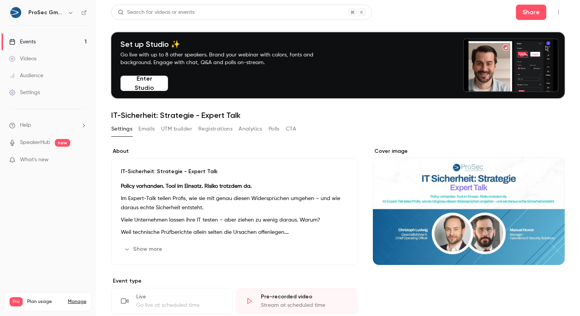 This screenshot has height=316, width=580. What do you see at coordinates (45, 302) in the screenshot?
I see `span: Plan usage` at bounding box center [45, 302].